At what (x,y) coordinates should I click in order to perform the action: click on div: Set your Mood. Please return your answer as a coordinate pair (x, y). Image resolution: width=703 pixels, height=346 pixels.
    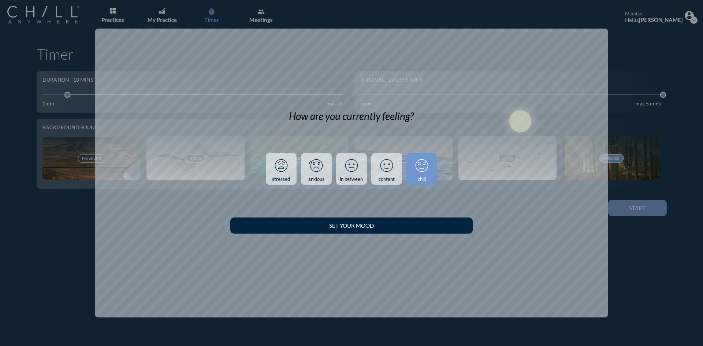
    Looking at the image, I should click on (351, 226).